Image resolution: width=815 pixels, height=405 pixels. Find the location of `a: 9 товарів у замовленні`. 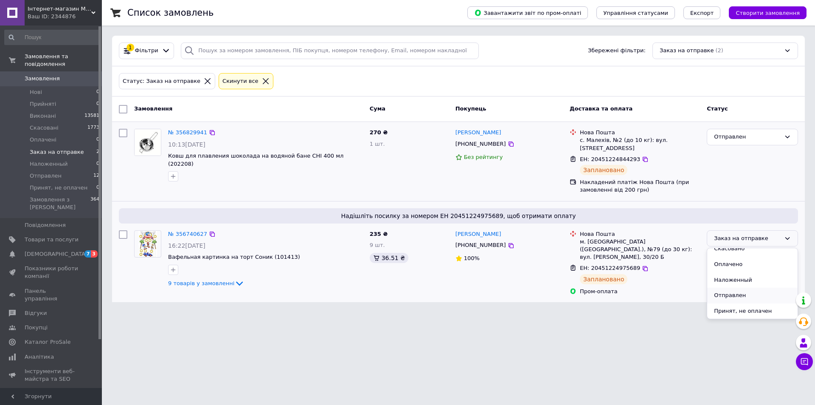

a: 9 товарів у замовленні is located at coordinates (206, 283).